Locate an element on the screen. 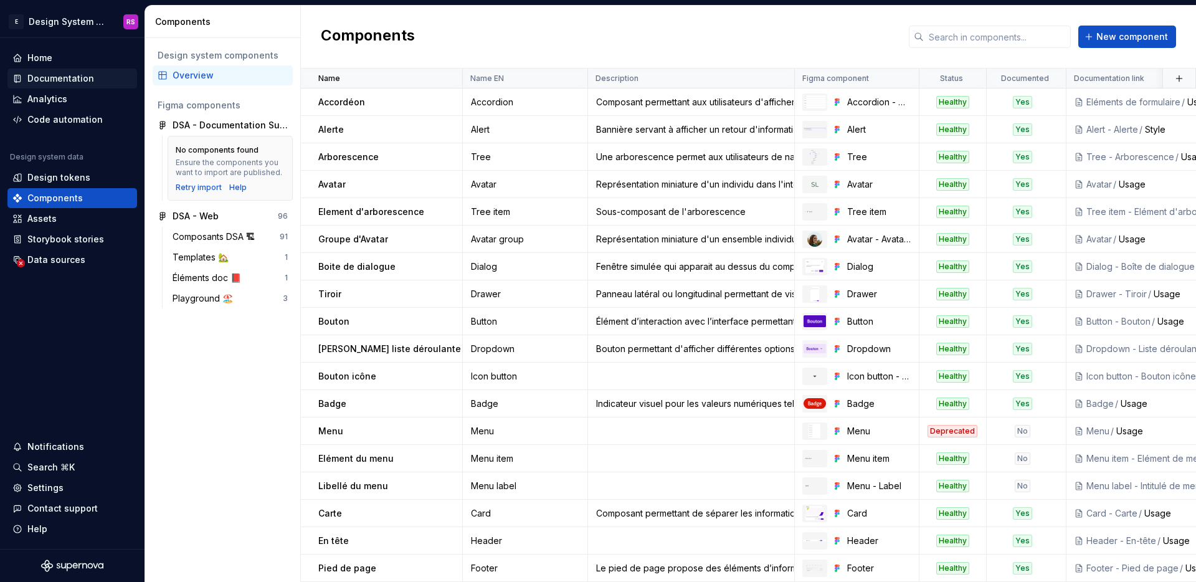  div: Avatar is located at coordinates (1098, 239).